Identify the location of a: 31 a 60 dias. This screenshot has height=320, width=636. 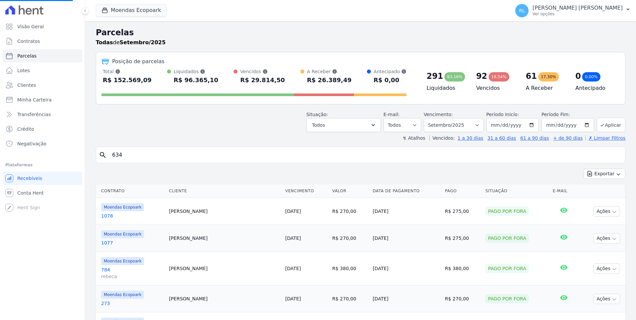
(502, 138).